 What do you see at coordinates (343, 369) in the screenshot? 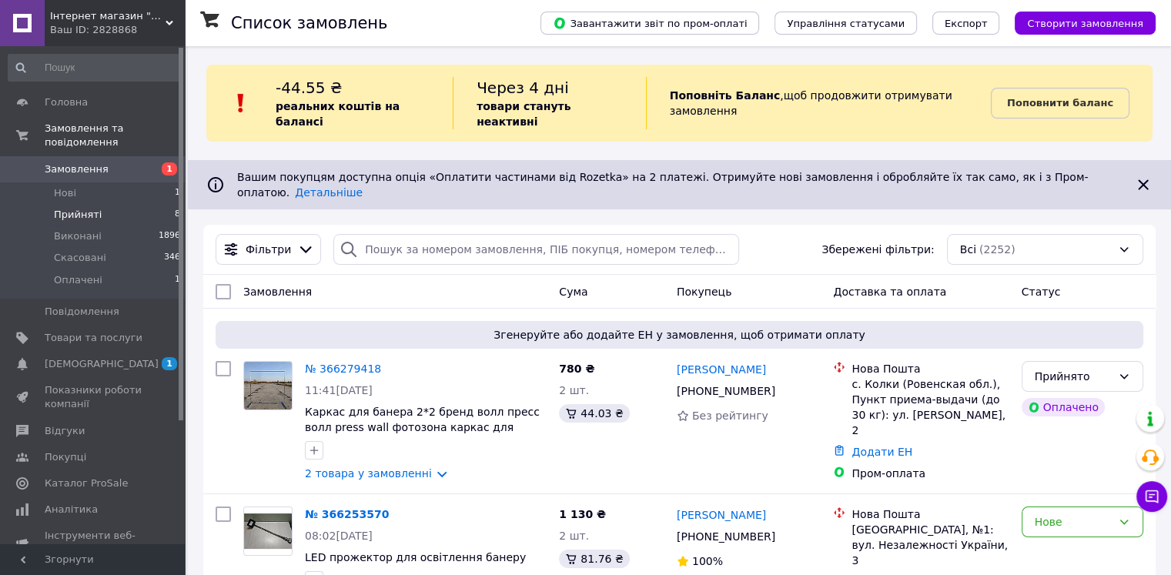
I see `a: № 366279418` at bounding box center [343, 369].